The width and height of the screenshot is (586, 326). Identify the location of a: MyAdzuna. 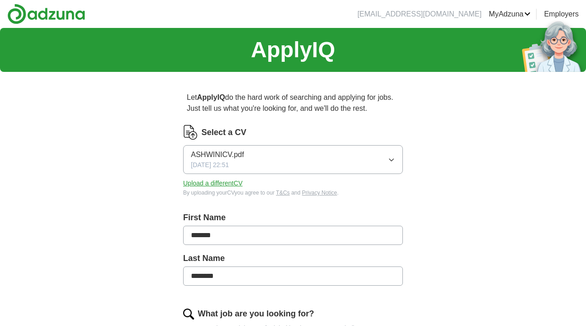
(510, 14).